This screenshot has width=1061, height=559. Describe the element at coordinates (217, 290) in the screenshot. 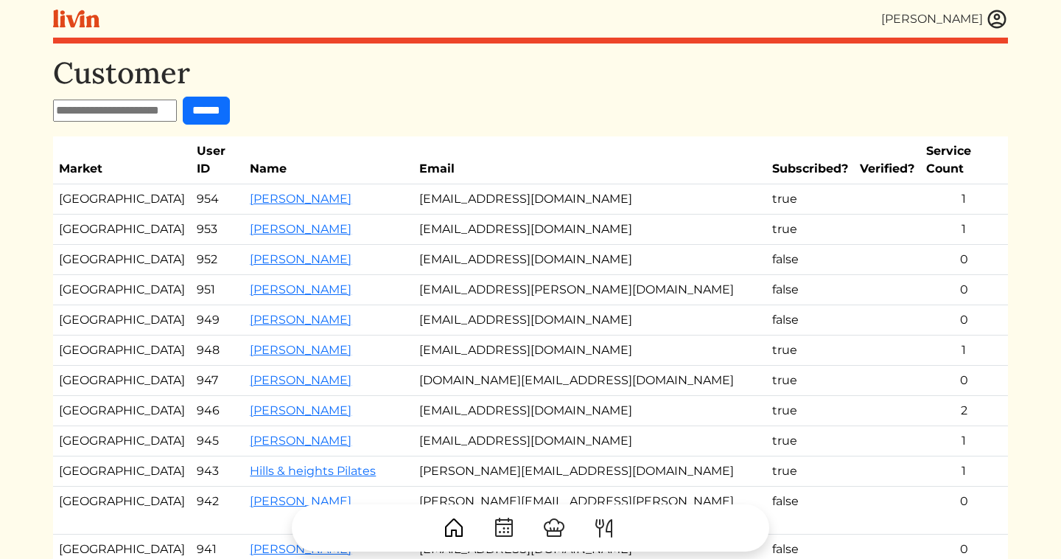

I see `td: 951` at that location.